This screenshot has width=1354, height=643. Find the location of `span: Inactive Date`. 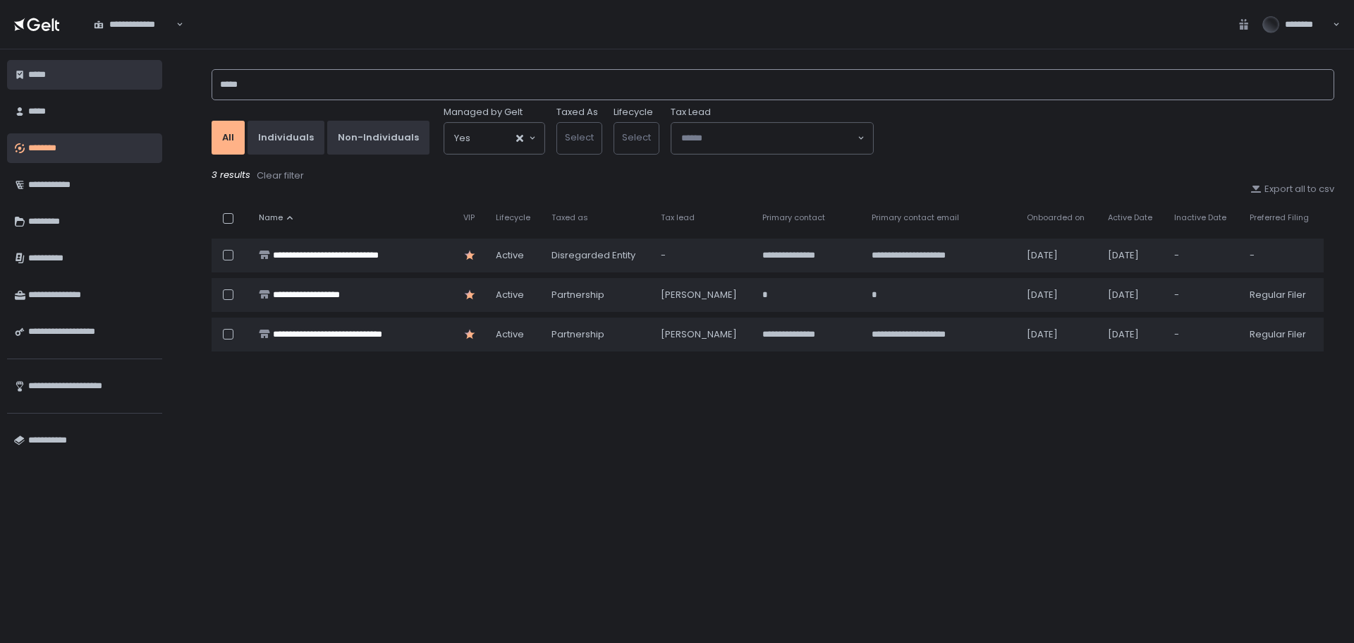

span: Inactive Date is located at coordinates (1201, 217).